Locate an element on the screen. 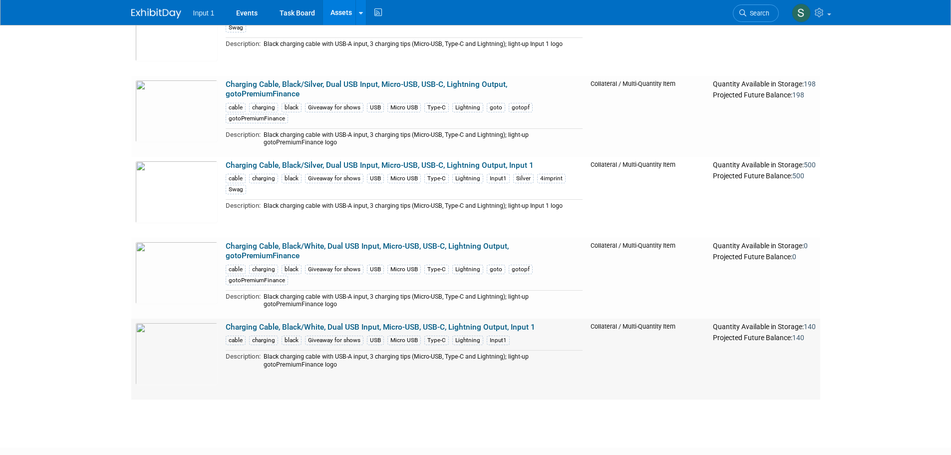 The image size is (951, 455). a: Search is located at coordinates (756, 13).